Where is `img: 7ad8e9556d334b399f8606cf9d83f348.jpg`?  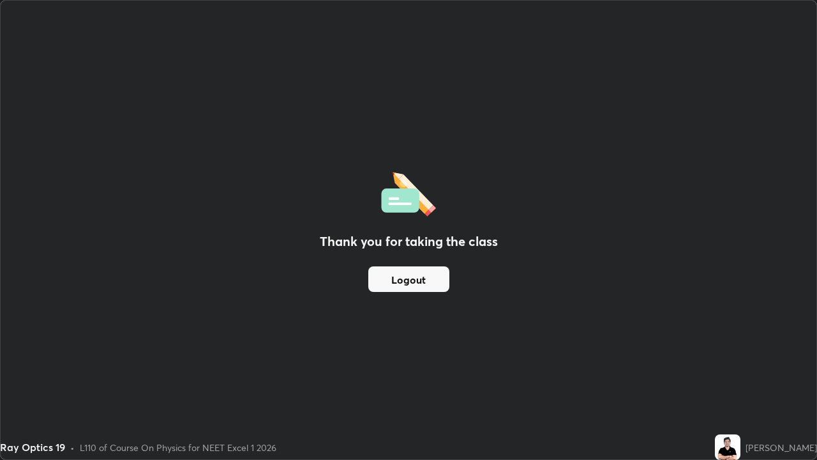
img: 7ad8e9556d334b399f8606cf9d83f348.jpg is located at coordinates (728, 447).